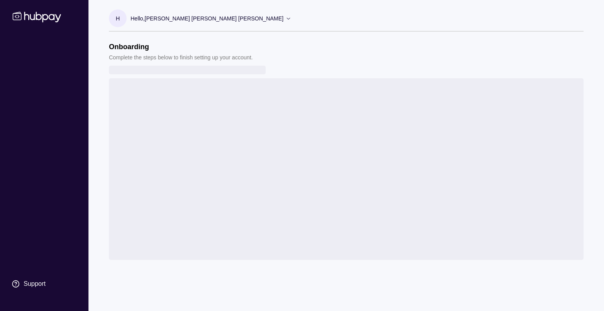 The width and height of the screenshot is (604, 311). Describe the element at coordinates (181, 47) in the screenshot. I see `h1: Onboarding` at that location.